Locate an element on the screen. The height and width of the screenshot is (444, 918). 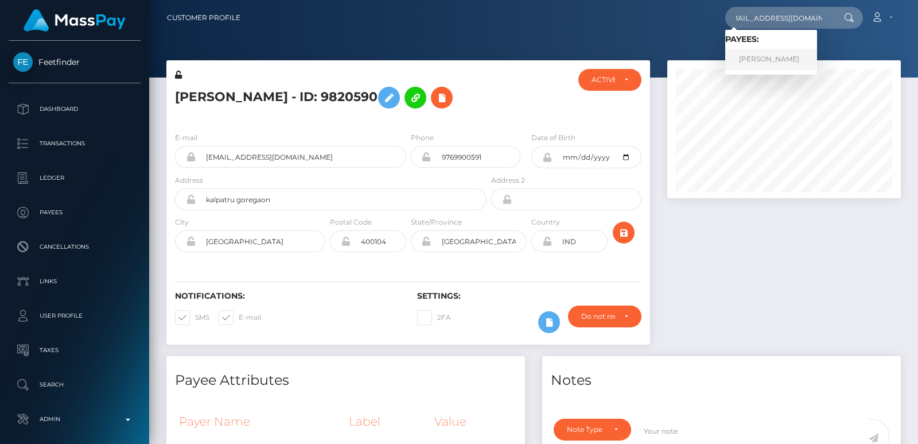
p: Links is located at coordinates (75, 281).